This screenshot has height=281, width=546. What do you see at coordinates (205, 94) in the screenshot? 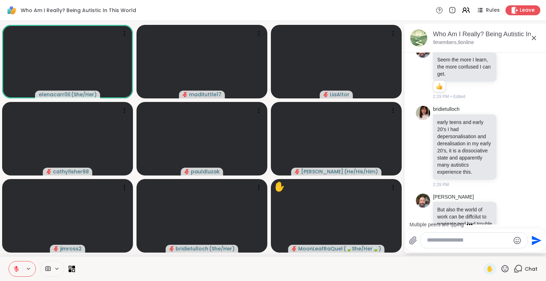
I see `span: madituttle17` at bounding box center [205, 94].